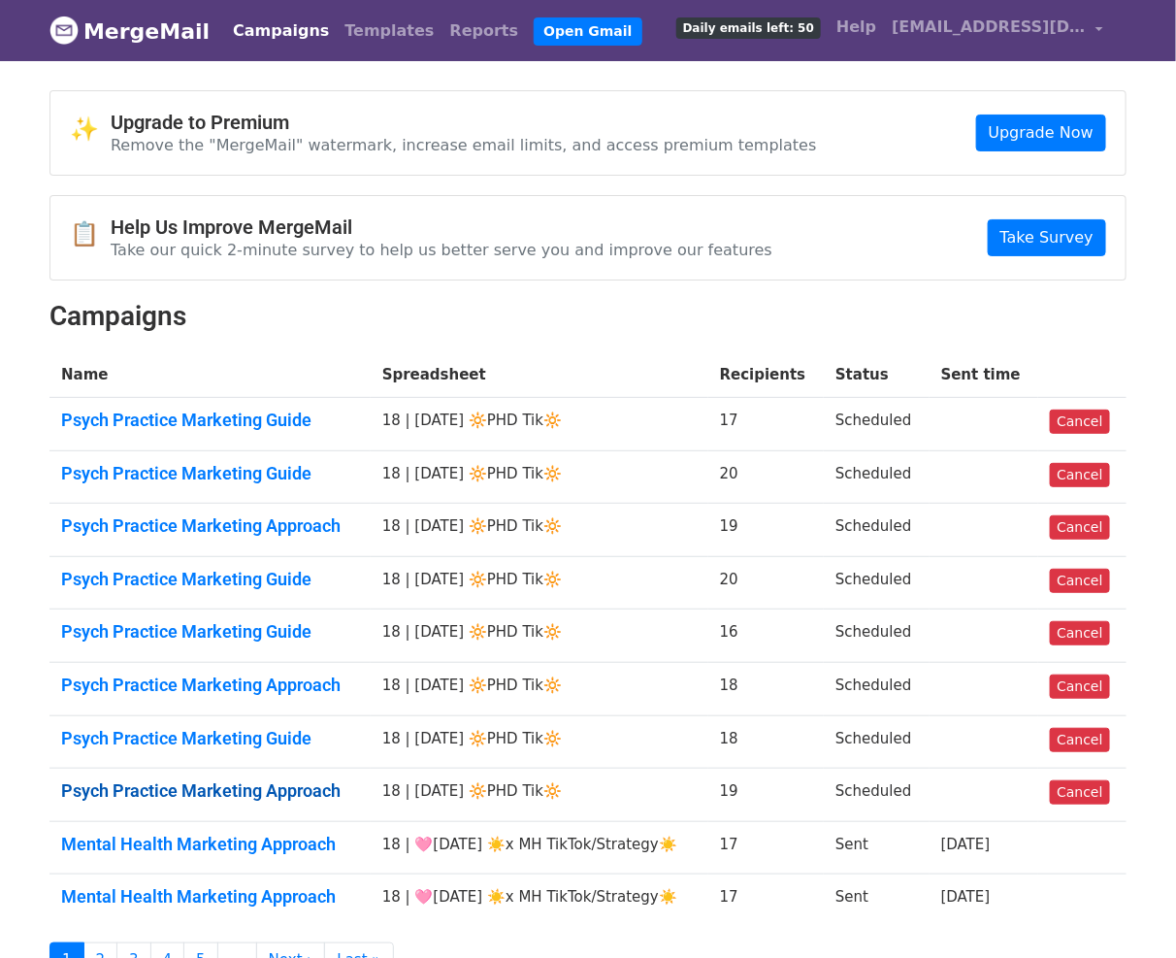 Image resolution: width=1176 pixels, height=958 pixels. I want to click on a: Help, so click(856, 27).